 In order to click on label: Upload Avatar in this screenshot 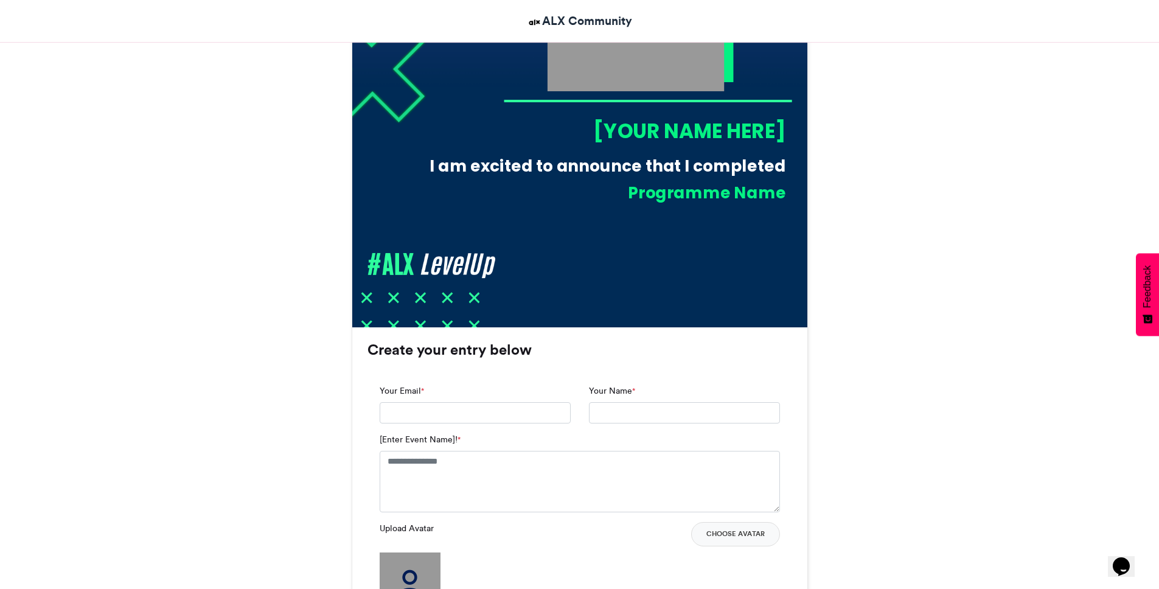, I will do `click(406, 528)`.